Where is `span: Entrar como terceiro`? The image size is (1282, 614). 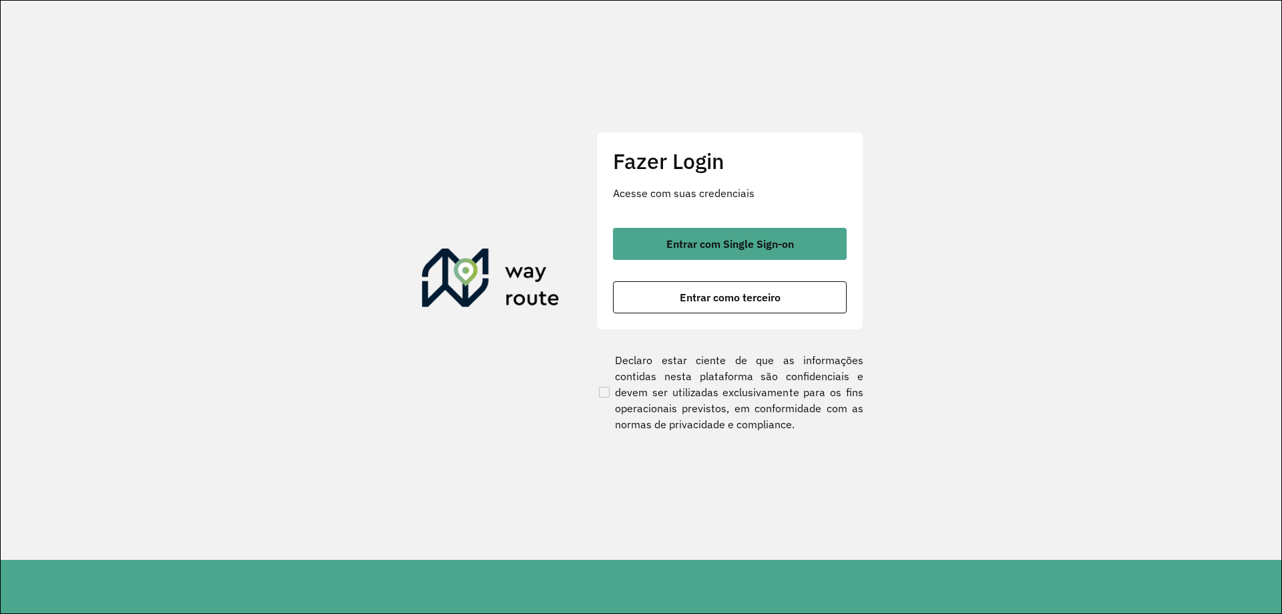 span: Entrar como terceiro is located at coordinates (730, 297).